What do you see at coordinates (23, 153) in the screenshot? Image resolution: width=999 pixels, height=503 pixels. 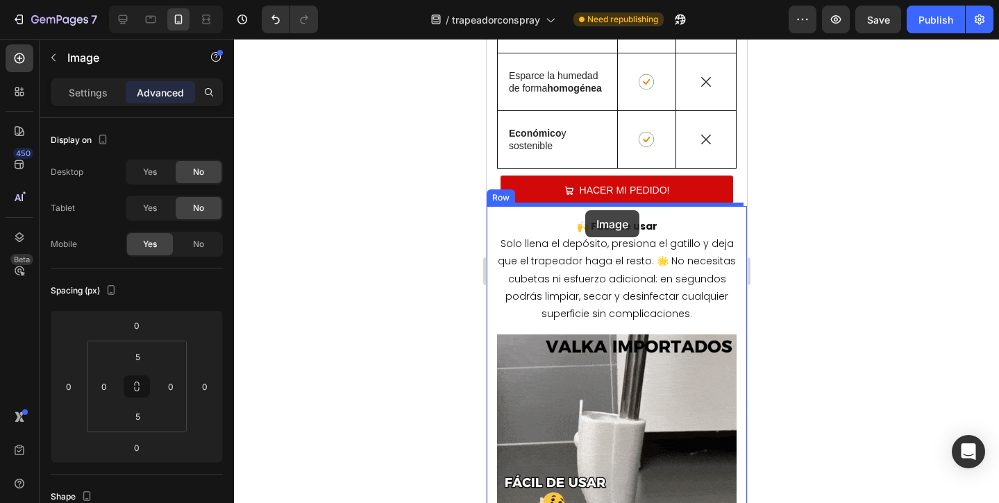 I see `div: 450` at bounding box center [23, 153].